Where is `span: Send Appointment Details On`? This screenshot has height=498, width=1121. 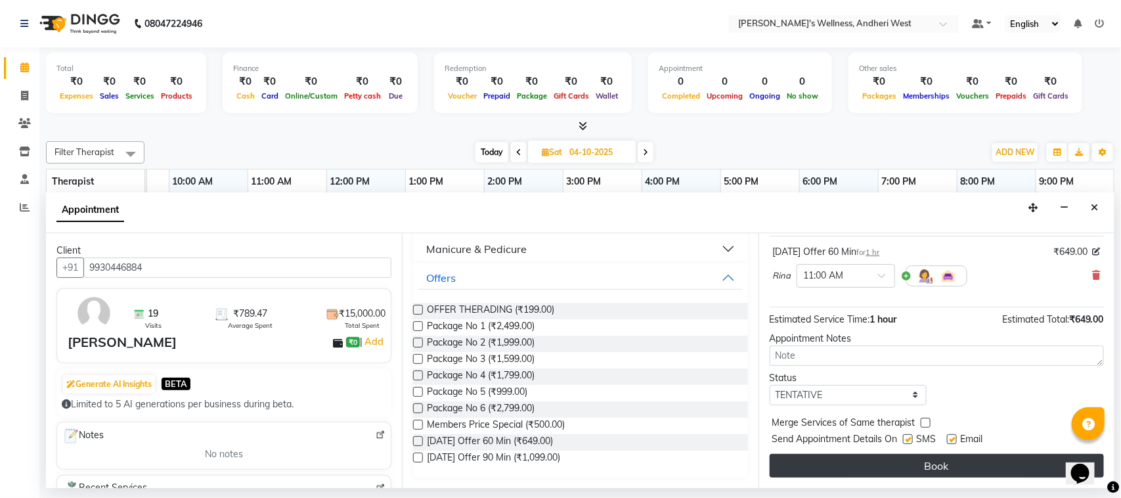
span: Send Appointment Details On is located at coordinates (835, 440).